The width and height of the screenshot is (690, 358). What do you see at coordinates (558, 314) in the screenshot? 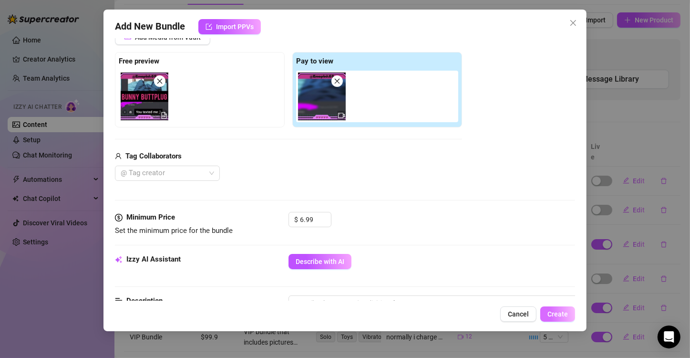
I see `button: Create` at bounding box center [558, 314].